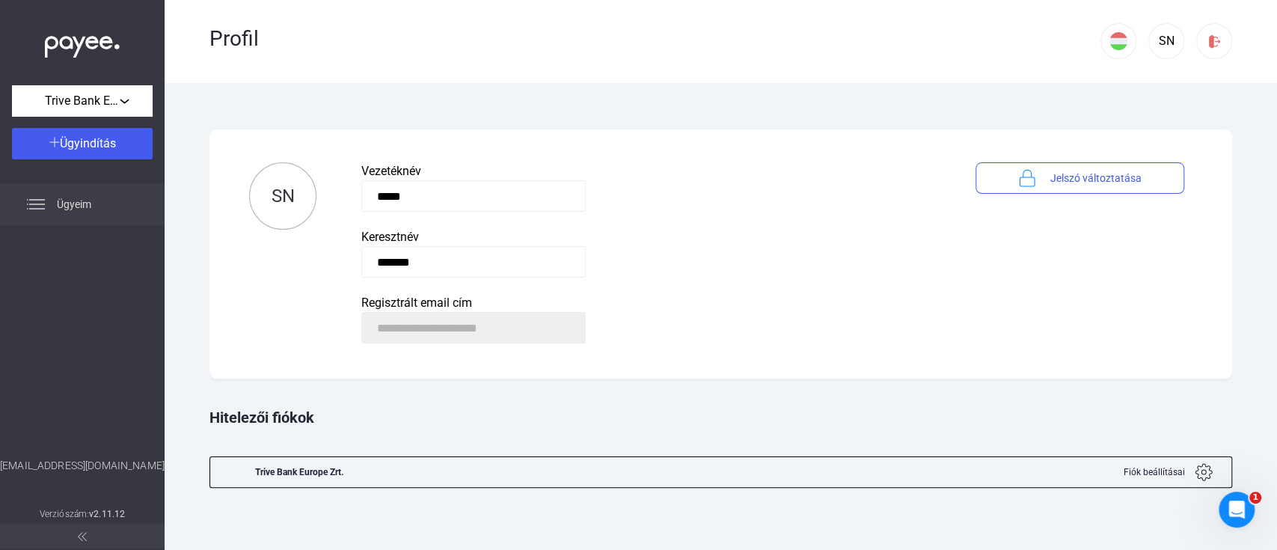  What do you see at coordinates (646, 303) in the screenshot?
I see `div: Regisztrált email cím` at bounding box center [646, 303].